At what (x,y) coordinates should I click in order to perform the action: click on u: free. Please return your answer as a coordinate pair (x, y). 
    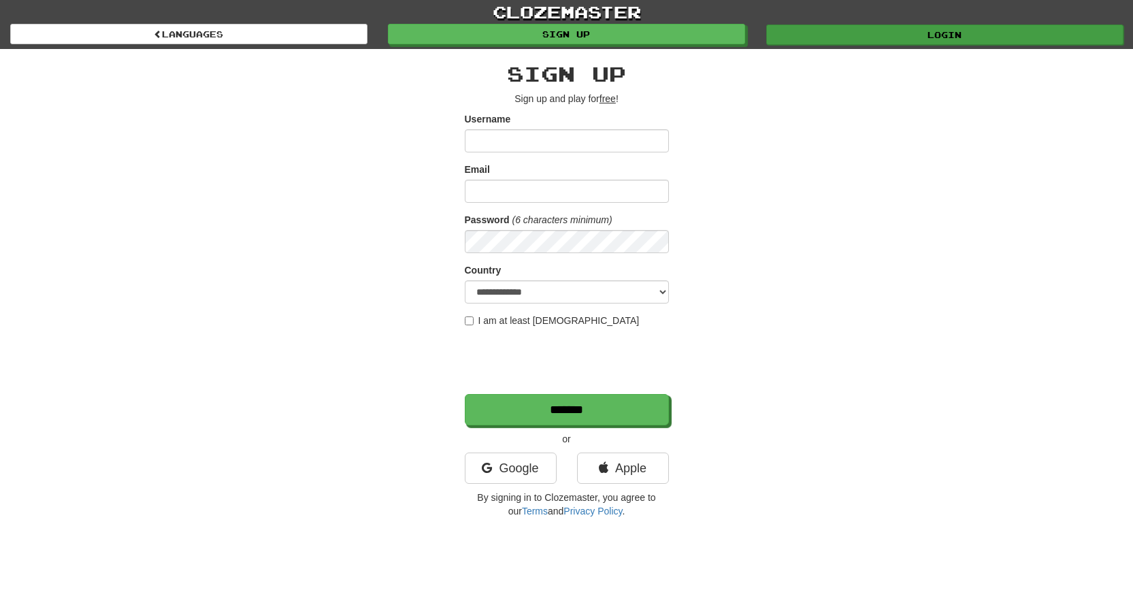
    Looking at the image, I should click on (608, 99).